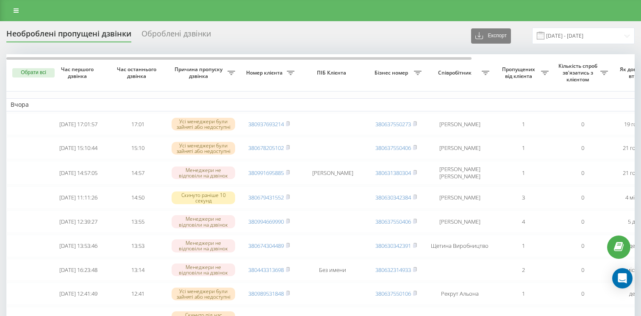 The width and height of the screenshot is (641, 316). I want to click on td: 17:01, so click(138, 124).